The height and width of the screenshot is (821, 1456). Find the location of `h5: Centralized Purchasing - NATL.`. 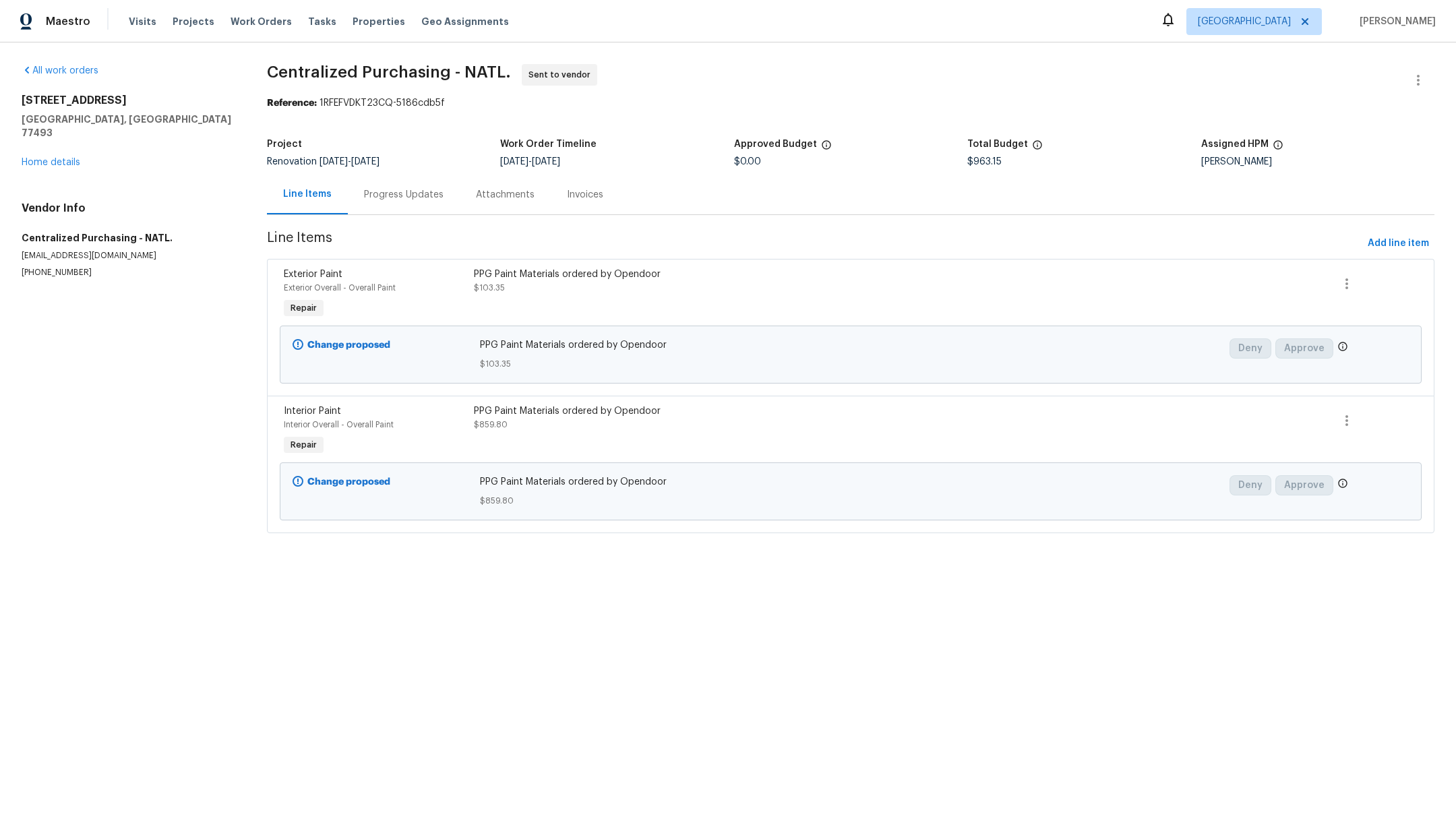

h5: Centralized Purchasing - NATL. is located at coordinates (128, 238).